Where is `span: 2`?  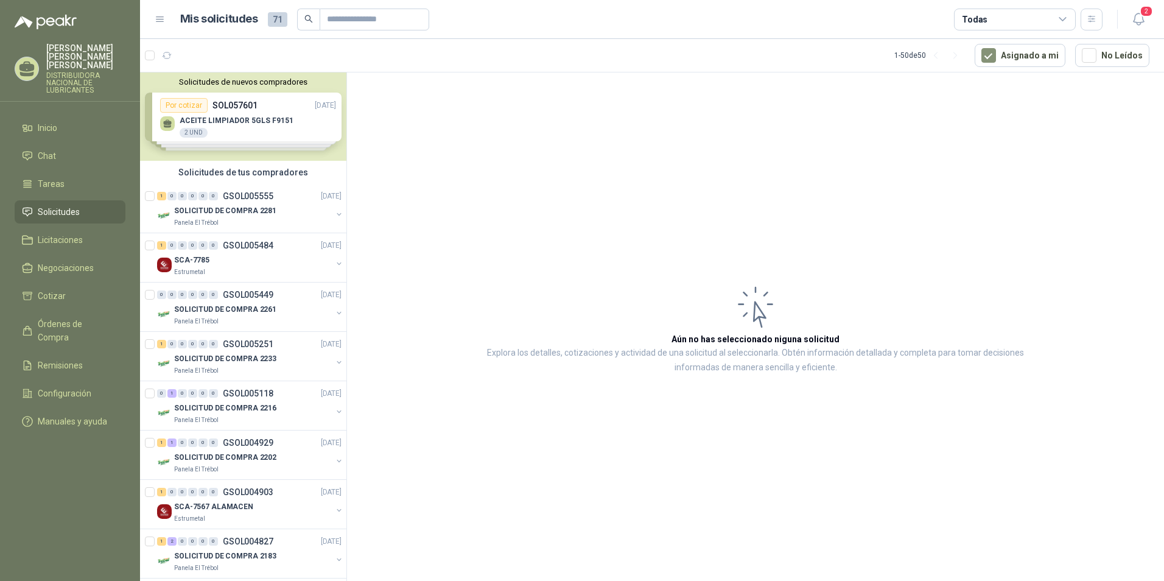
span: 2 is located at coordinates (1146, 11).